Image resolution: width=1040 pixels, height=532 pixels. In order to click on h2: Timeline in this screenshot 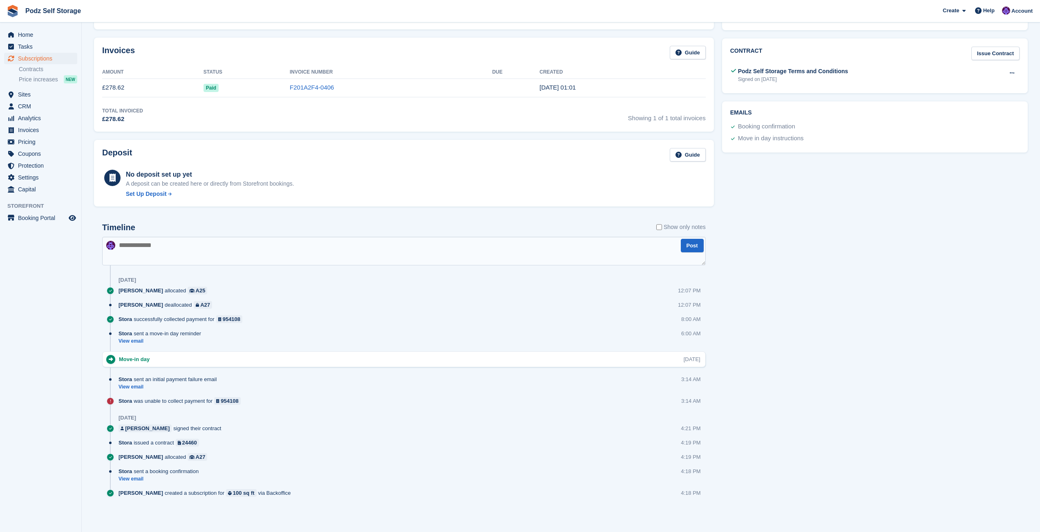, I will do `click(118, 227)`.